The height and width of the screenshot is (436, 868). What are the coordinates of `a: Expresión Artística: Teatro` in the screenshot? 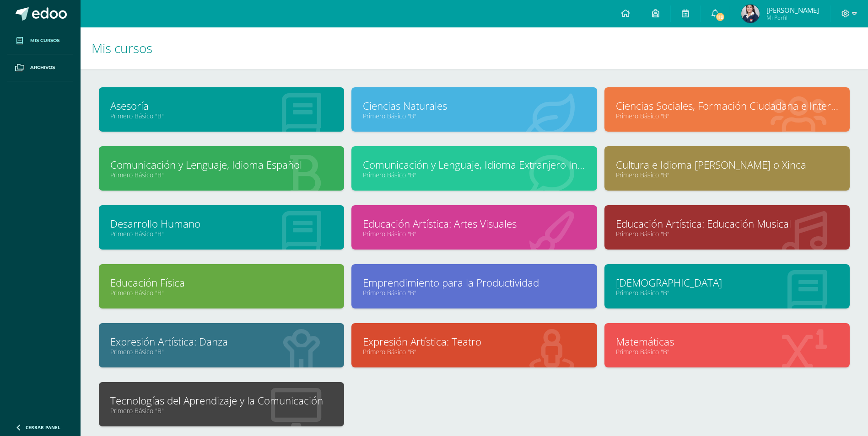 It's located at (474, 342).